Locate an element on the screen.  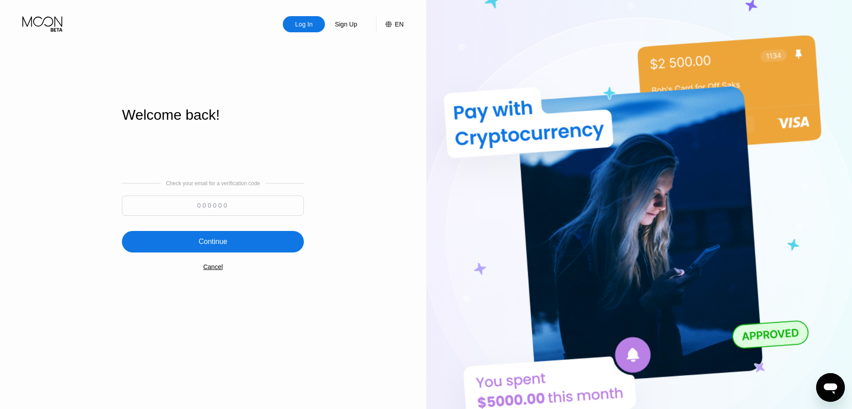
div: Check your email for a verification code is located at coordinates (213, 183).